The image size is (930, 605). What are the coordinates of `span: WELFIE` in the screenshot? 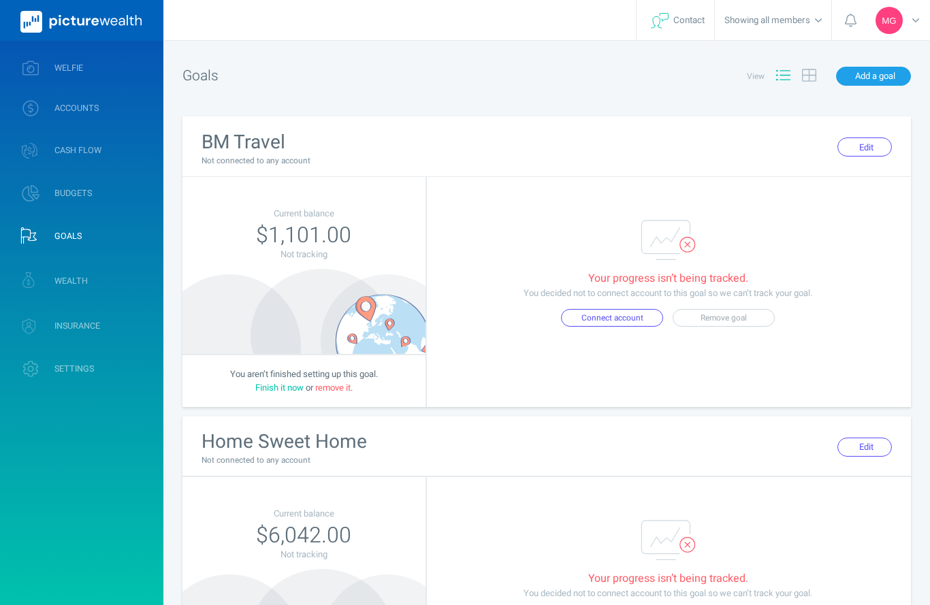 It's located at (69, 68).